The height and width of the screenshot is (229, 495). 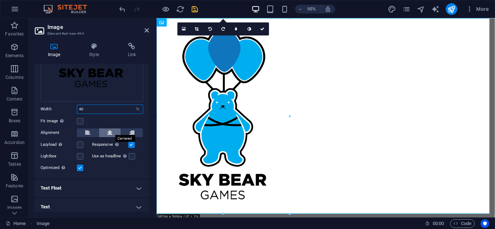 What do you see at coordinates (59, 133) in the screenshot?
I see `label: Alignment` at bounding box center [59, 133].